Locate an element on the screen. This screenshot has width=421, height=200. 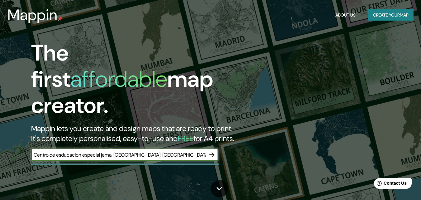
h1: The first map creator. is located at coordinates (137, 82).